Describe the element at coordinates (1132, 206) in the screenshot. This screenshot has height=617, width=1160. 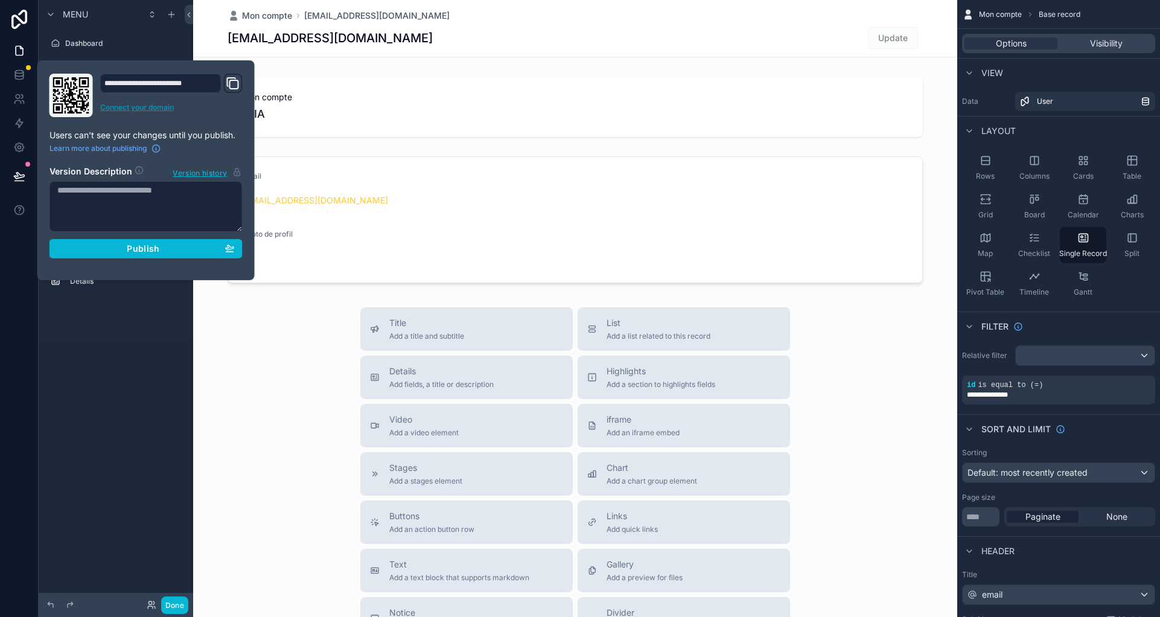
I see `button: Charts` at that location.